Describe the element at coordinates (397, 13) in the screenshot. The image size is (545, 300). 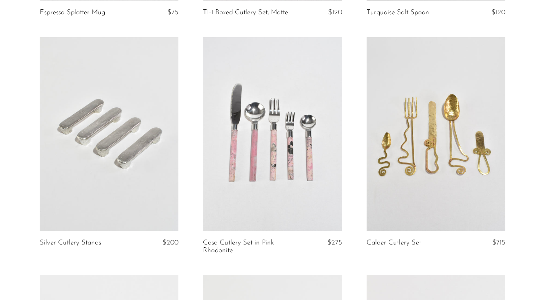
I see `a: Turquoise Salt Spoon` at that location.